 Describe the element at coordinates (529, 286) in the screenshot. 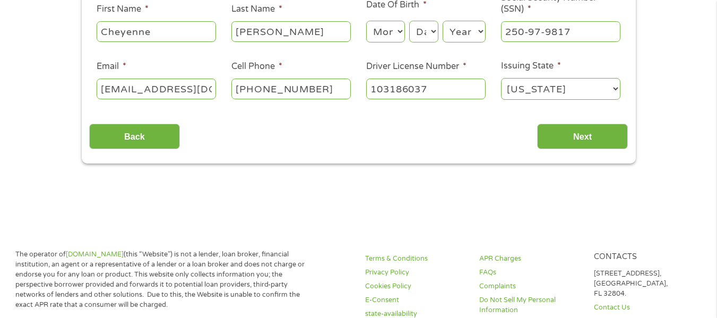

I see `a: Complaints` at that location.